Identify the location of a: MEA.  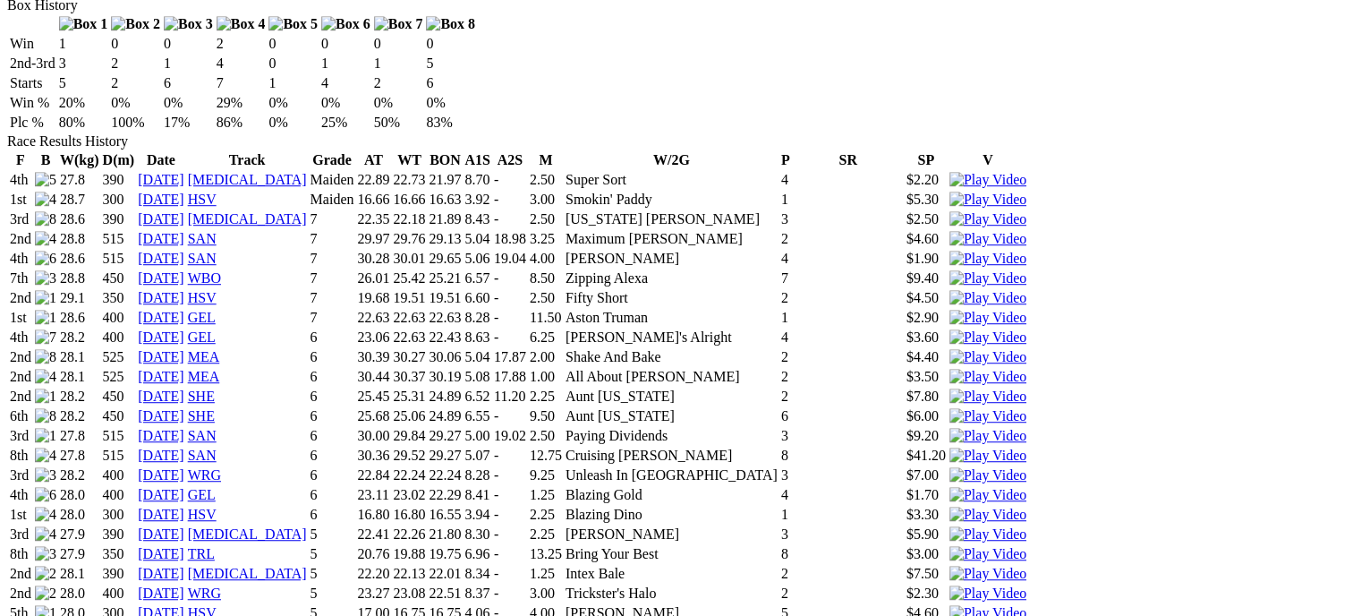
(204, 376).